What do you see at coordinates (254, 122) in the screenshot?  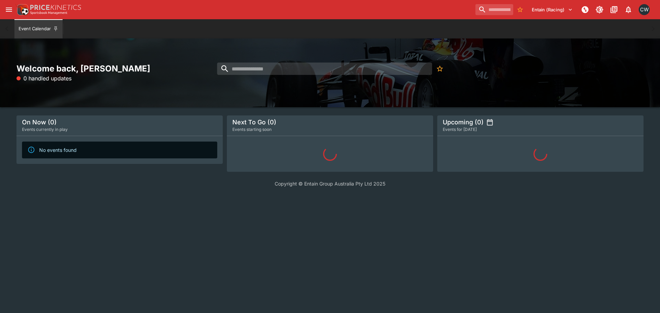 I see `h5: Next To Go (0)` at bounding box center [254, 122].